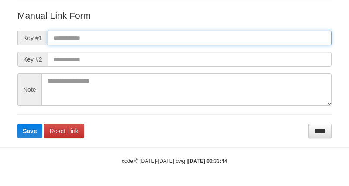  I want to click on span: Save, so click(30, 131).